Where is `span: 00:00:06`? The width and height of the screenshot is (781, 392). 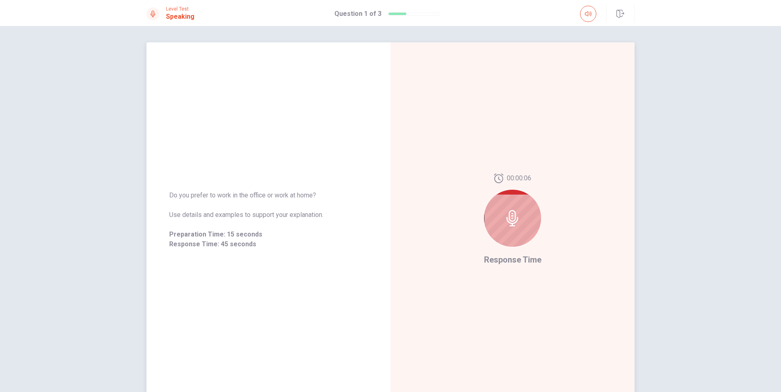
span: 00:00:06 is located at coordinates (519, 178).